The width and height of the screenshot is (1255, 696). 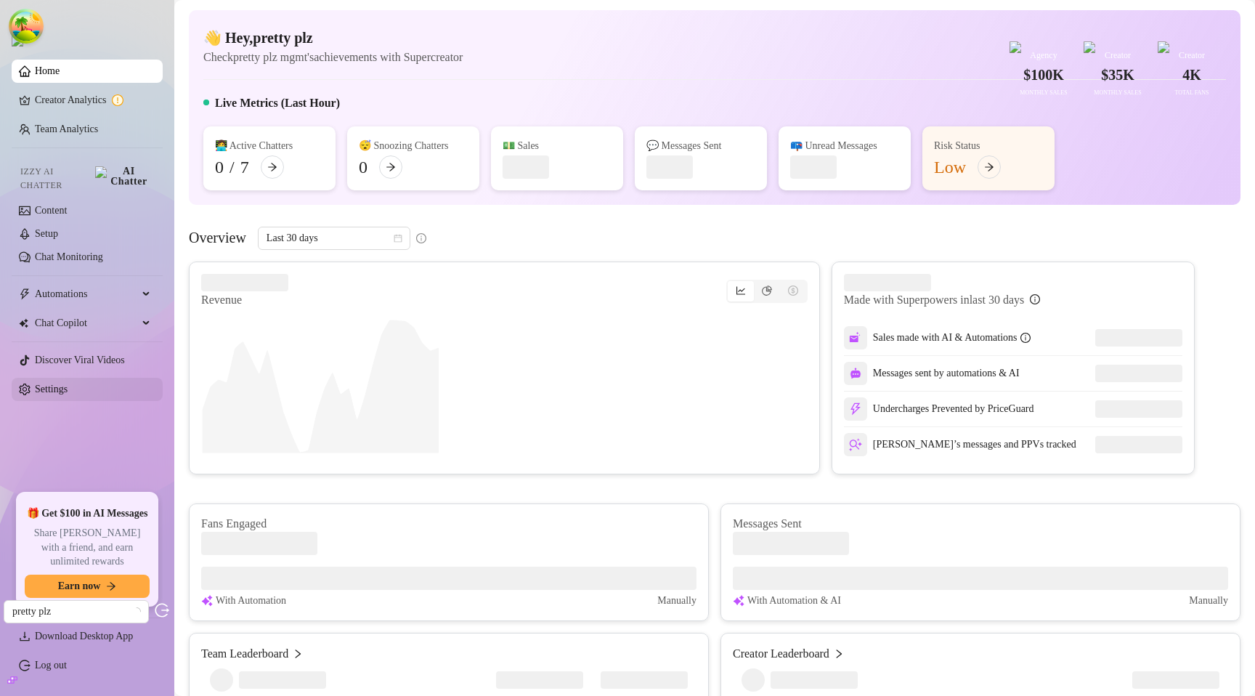 What do you see at coordinates (25, 294) in the screenshot?
I see `span: thunderbolt` at bounding box center [25, 294].